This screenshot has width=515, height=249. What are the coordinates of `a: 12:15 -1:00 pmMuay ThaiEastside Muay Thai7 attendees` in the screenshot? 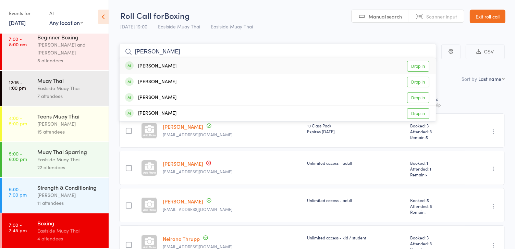 It's located at (55, 88).